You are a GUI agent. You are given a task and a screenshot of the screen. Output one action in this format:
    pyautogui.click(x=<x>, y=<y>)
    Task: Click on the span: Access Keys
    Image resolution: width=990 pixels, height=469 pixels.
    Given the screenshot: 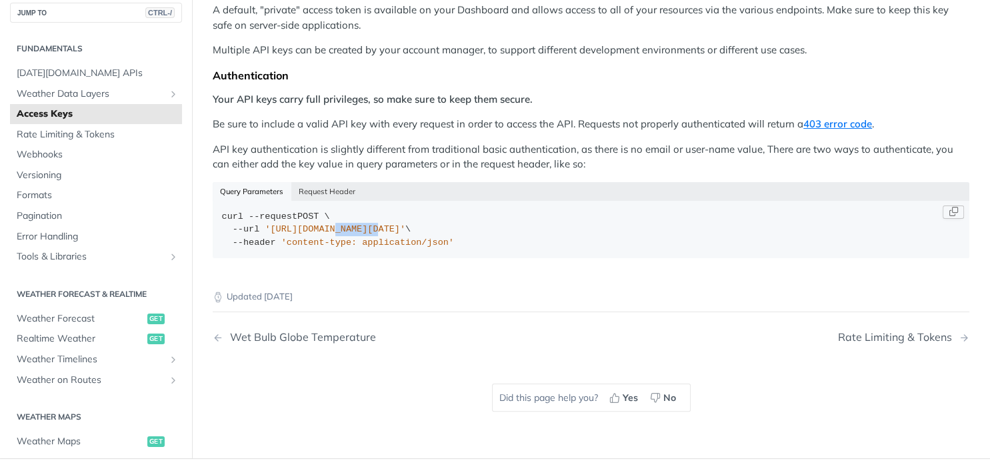 What is the action you would take?
    pyautogui.click(x=97, y=115)
    